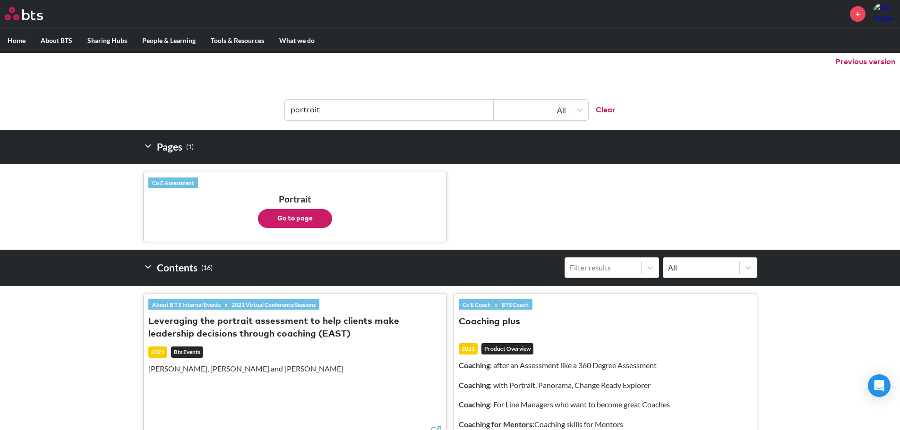 The height and width of the screenshot is (430, 900). Describe the element at coordinates (207, 268) in the screenshot. I see `small: ( 16 )` at that location.